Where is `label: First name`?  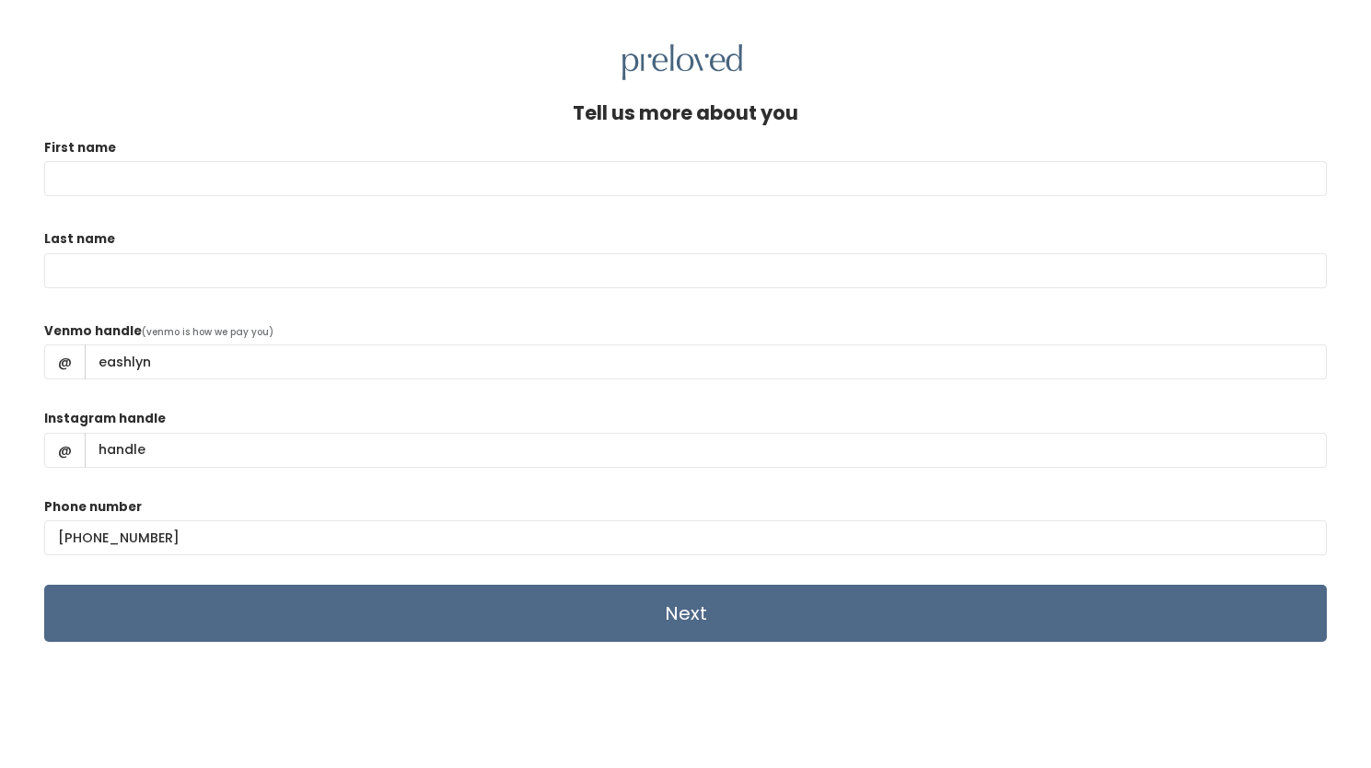 label: First name is located at coordinates (80, 148).